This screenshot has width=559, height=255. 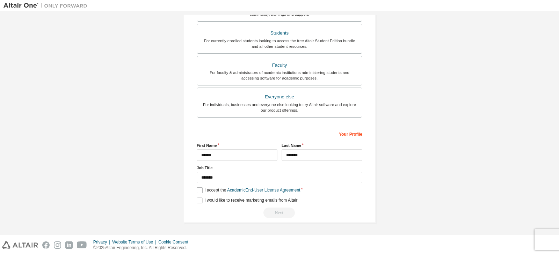 I want to click on label: Job Title, so click(x=279, y=168).